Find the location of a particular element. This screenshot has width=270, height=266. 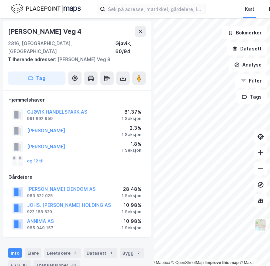

div: 985 049 157 is located at coordinates (40, 228).